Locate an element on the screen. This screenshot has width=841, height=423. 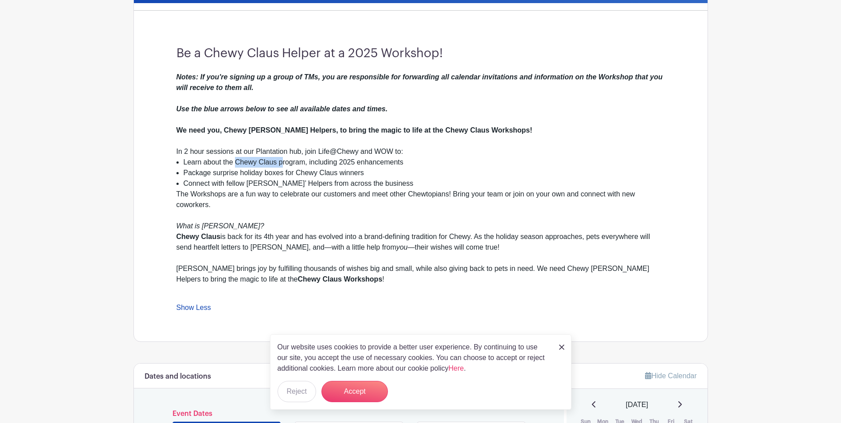
li: Package surprise holiday boxes for Chewy Claus winners is located at coordinates (424, 173).